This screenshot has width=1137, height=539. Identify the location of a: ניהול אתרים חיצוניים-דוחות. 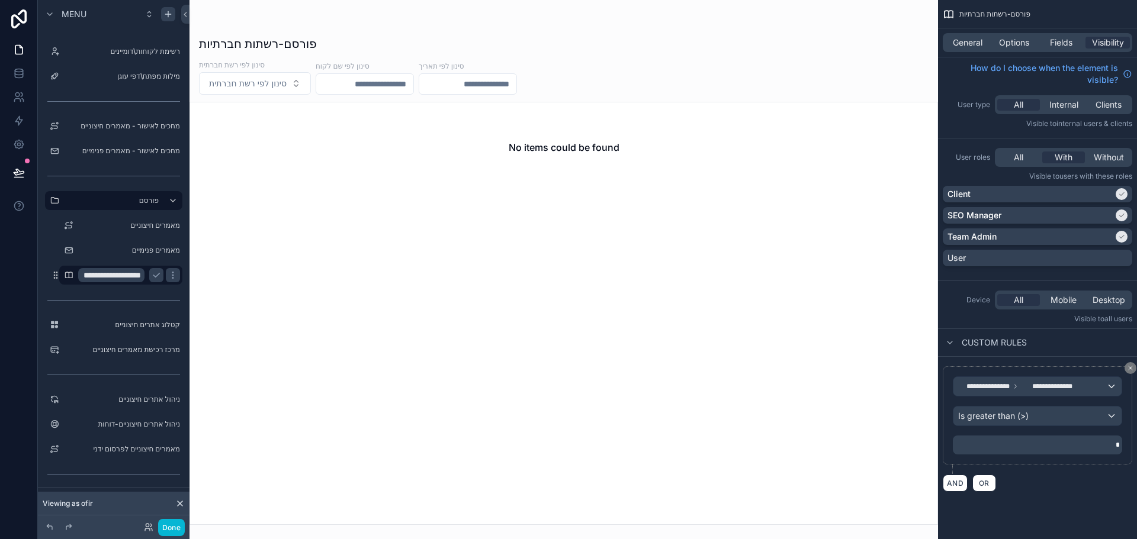
(114, 424).